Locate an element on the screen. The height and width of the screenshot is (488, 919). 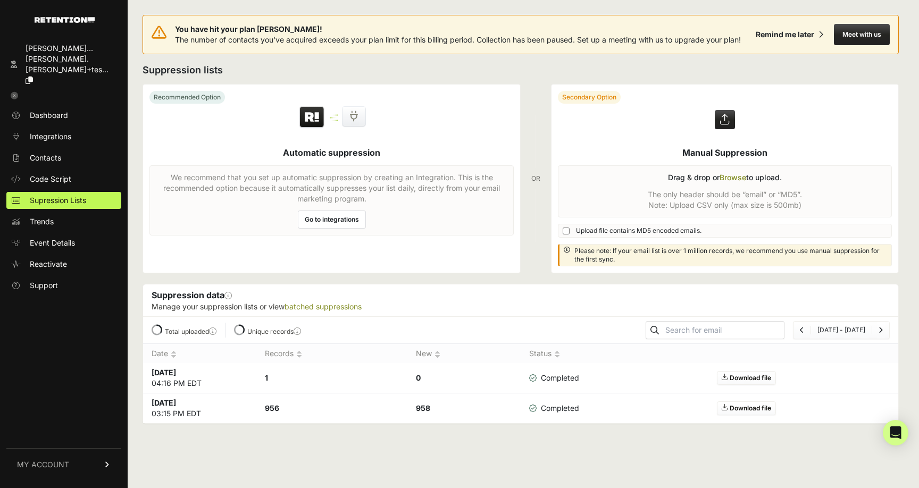
a: Trends is located at coordinates (64, 222).